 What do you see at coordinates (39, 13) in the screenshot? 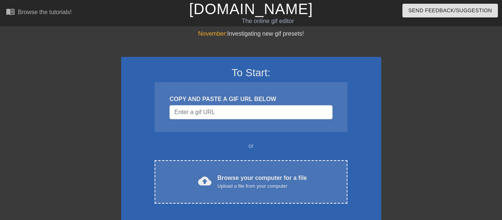
I see `a: Browse the tutorials!` at bounding box center [39, 13].